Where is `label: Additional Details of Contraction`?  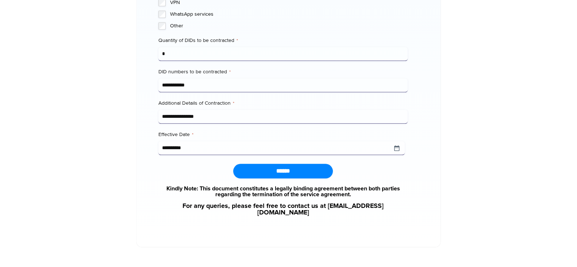 label: Additional Details of Contraction is located at coordinates (283, 103).